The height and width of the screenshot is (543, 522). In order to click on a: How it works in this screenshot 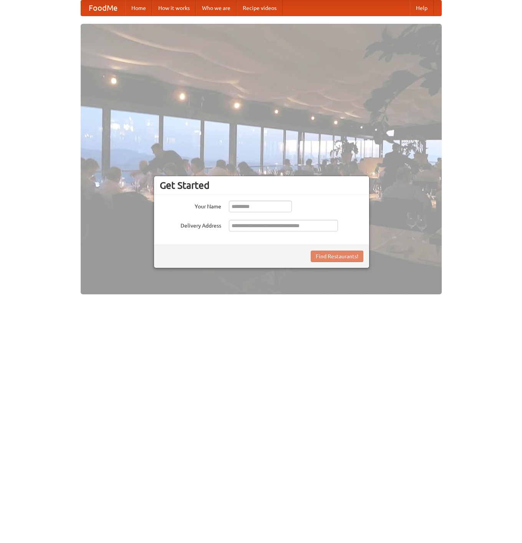, I will do `click(174, 8)`.